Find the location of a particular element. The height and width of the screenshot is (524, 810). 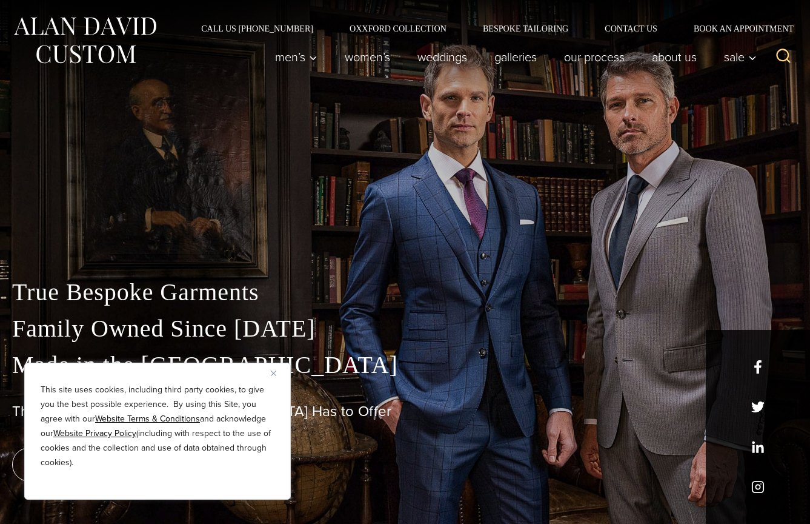

u: Website Privacy Policy is located at coordinates (95, 433).